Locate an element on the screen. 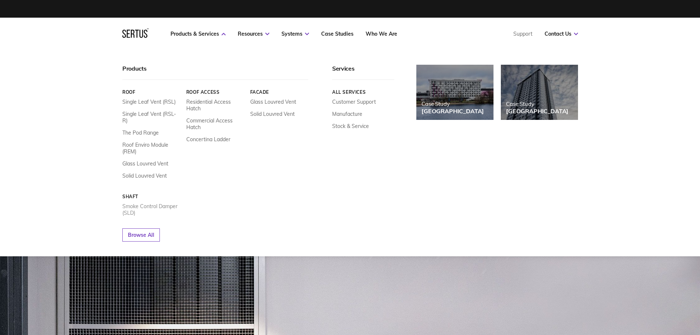 This screenshot has height=335, width=700. a: The Pod Range is located at coordinates (140, 133).